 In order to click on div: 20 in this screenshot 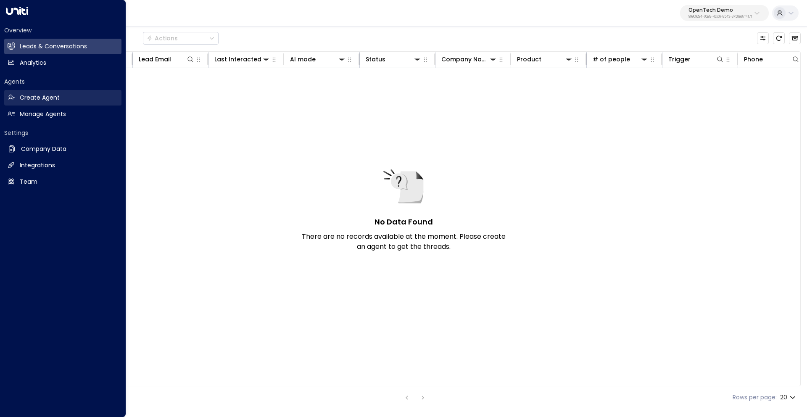, I will do `click(789, 397)`.